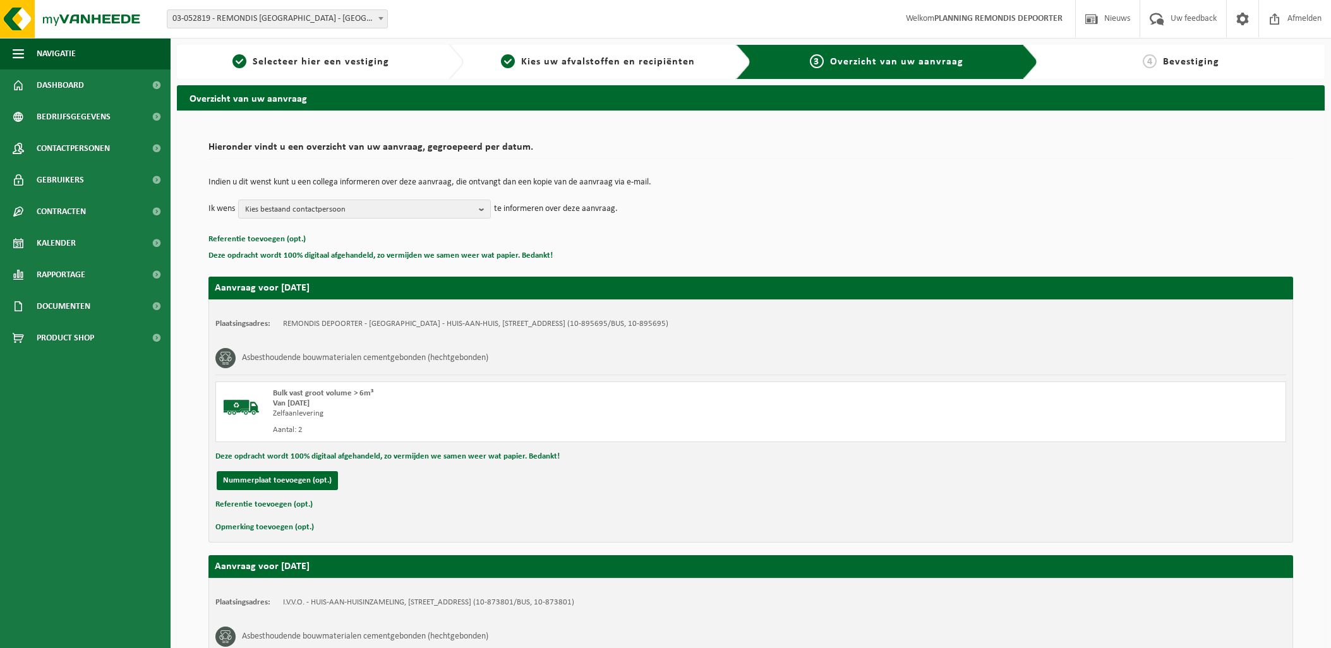 This screenshot has width=1331, height=648. What do you see at coordinates (277, 481) in the screenshot?
I see `button: Nummerplaat toevoegen (opt.)` at bounding box center [277, 481].